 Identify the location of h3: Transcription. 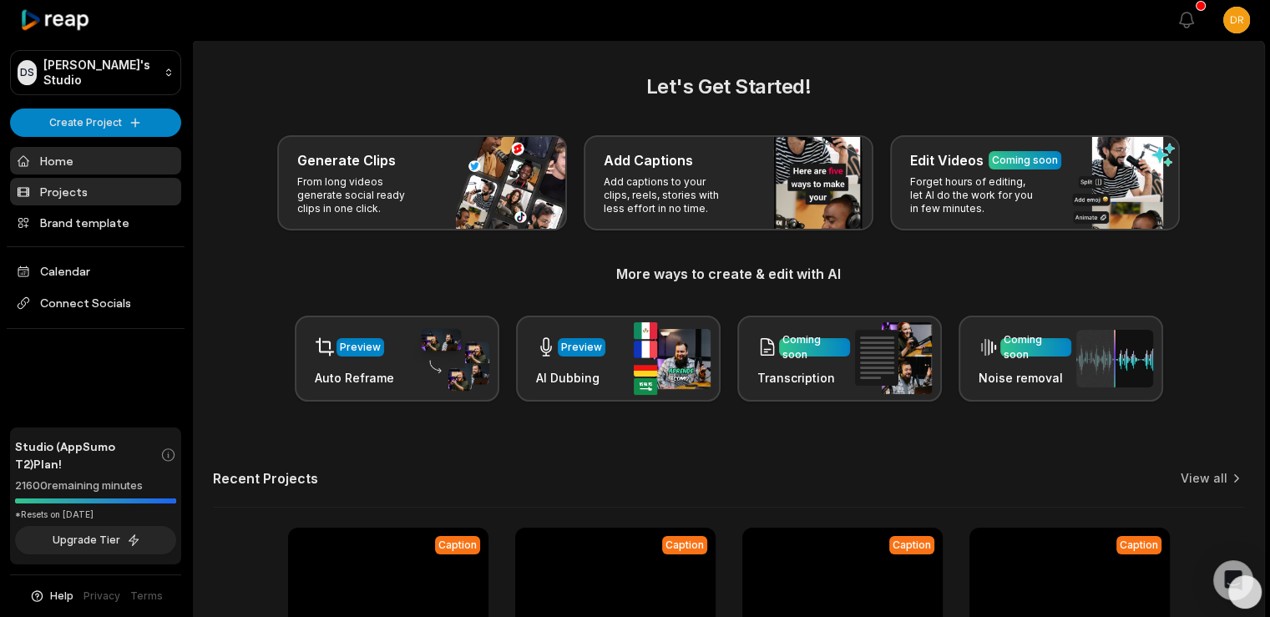
(803, 377).